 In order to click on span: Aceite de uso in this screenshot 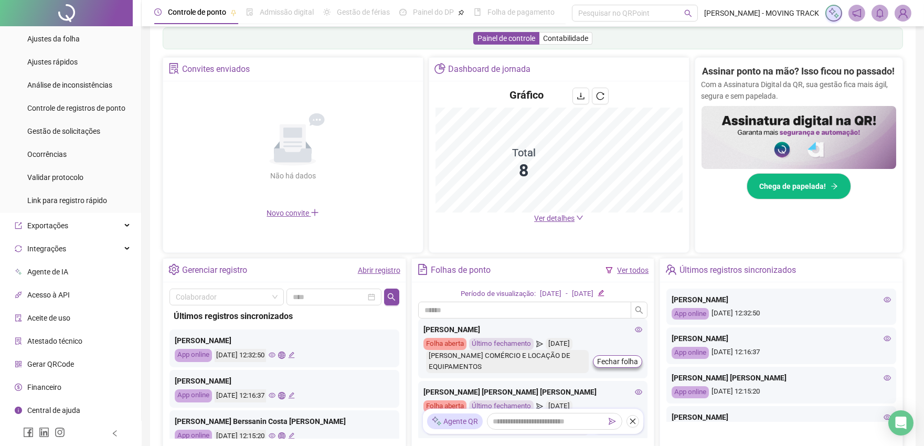, I will do `click(49, 318)`.